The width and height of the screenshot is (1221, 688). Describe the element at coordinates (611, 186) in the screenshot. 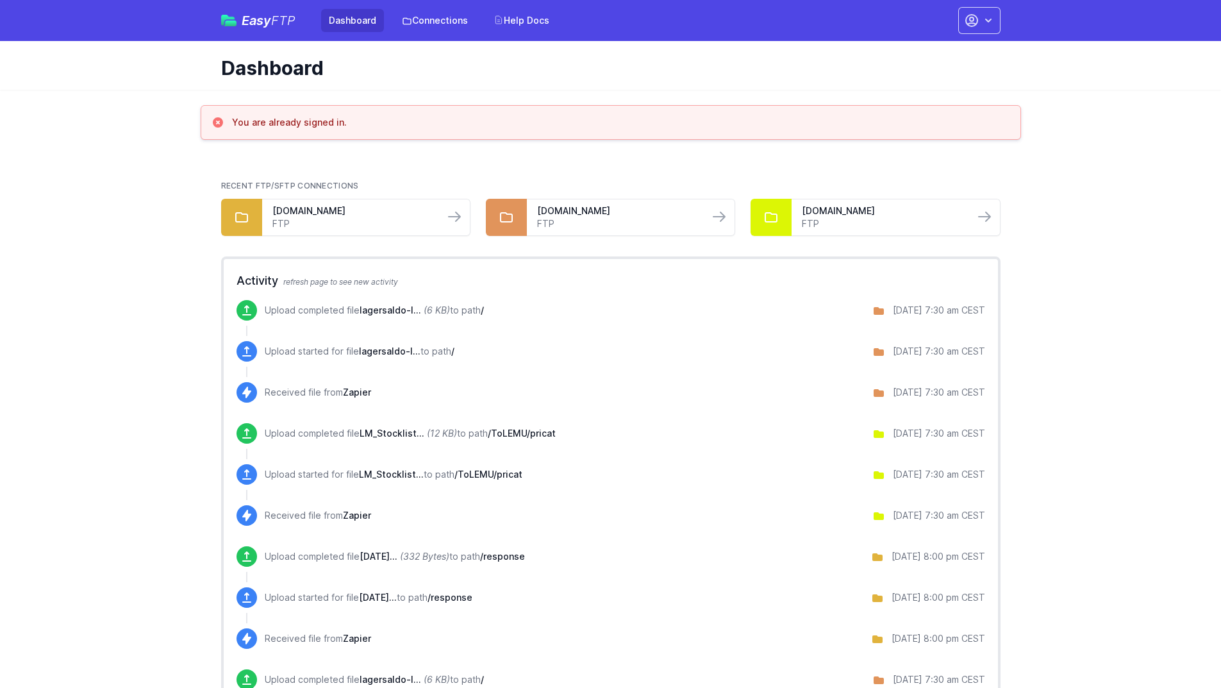

I see `h2: Recent FTP/SFTP Connections` at that location.